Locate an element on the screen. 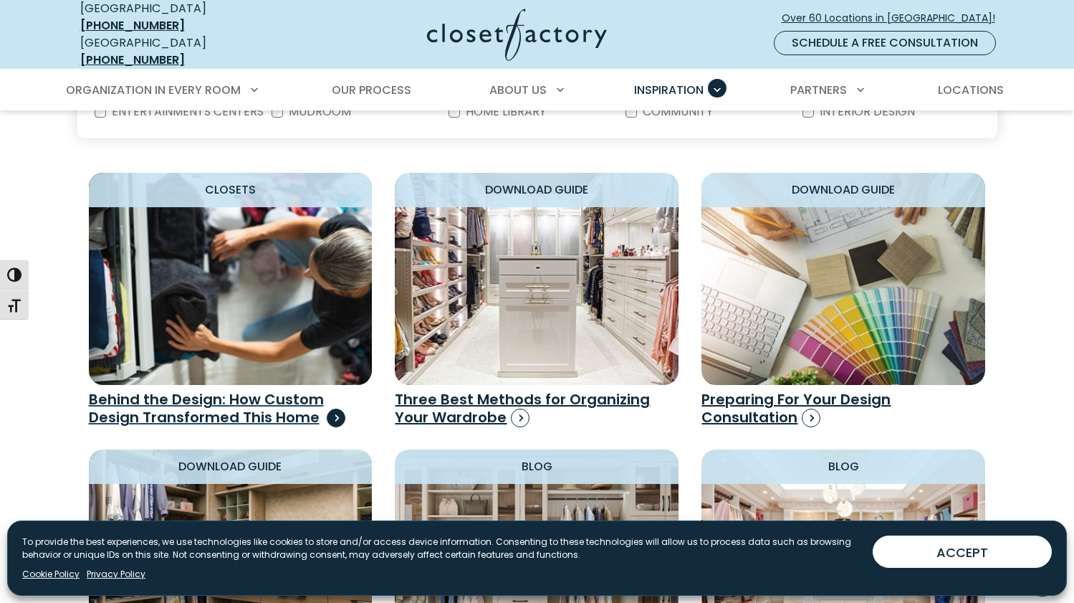  label: Community is located at coordinates (676, 112).